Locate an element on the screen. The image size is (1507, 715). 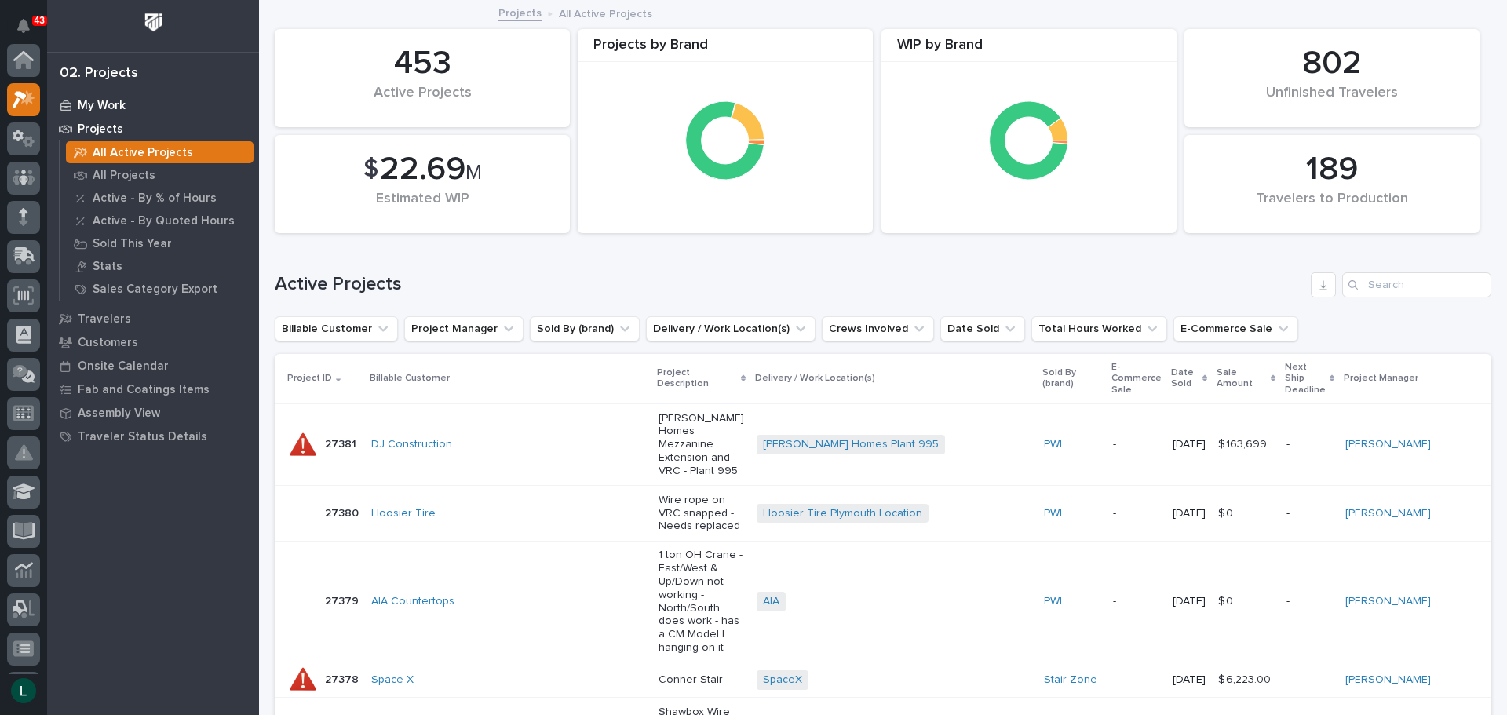
input: Search is located at coordinates (1416, 285).